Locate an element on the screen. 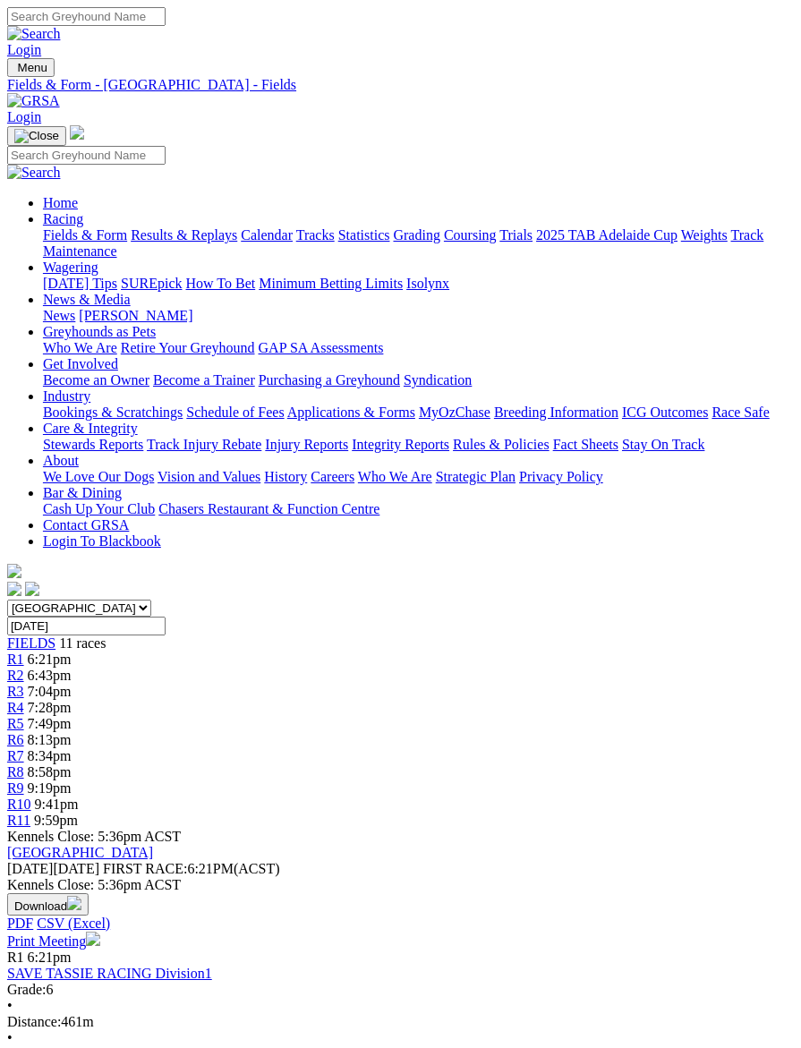  span: Kennels Close: 5:36pm ACST is located at coordinates (94, 836).